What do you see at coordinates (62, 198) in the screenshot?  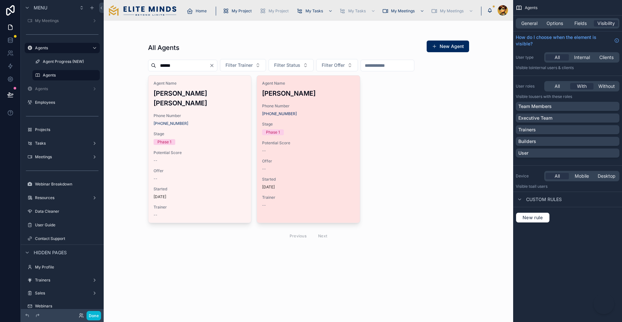 I see `a: Resources` at bounding box center [62, 198].